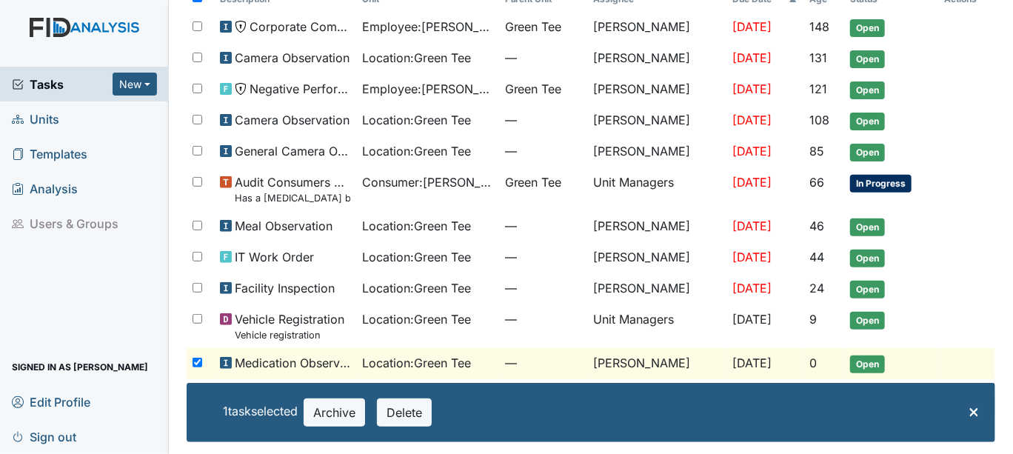  What do you see at coordinates (36, 119) in the screenshot?
I see `span: Units` at bounding box center [36, 119].